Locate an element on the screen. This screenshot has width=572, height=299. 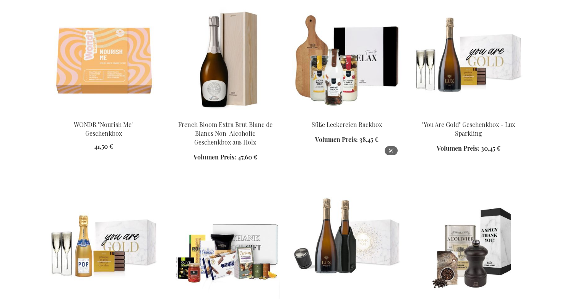
span: 38,45 € is located at coordinates (369, 139).